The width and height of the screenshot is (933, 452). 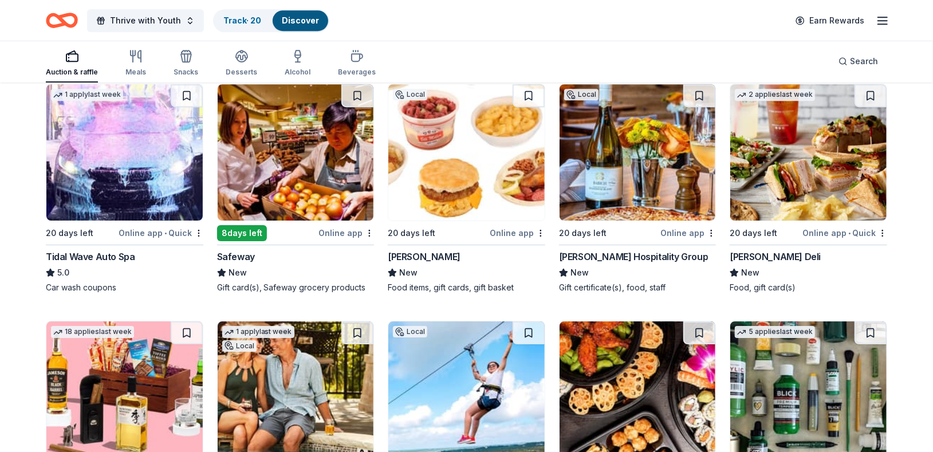 What do you see at coordinates (300, 20) in the screenshot?
I see `a: Discover` at bounding box center [300, 20].